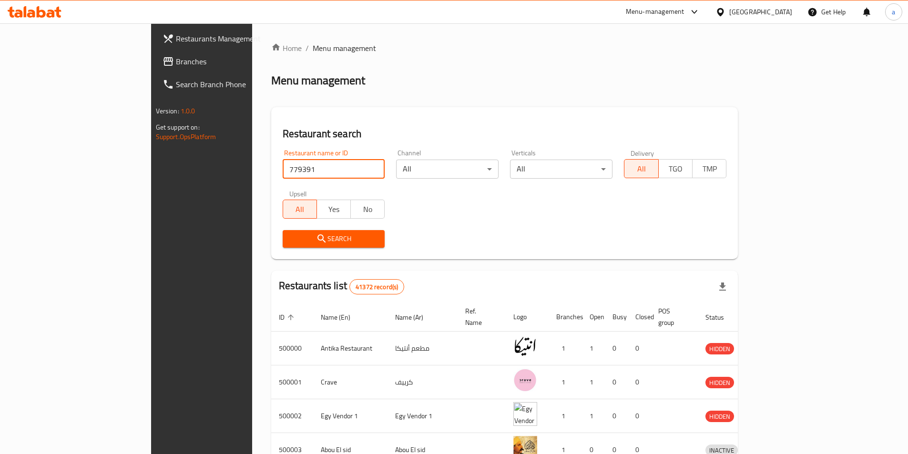 Image resolution: width=908 pixels, height=454 pixels. I want to click on img: Crave, so click(525, 381).